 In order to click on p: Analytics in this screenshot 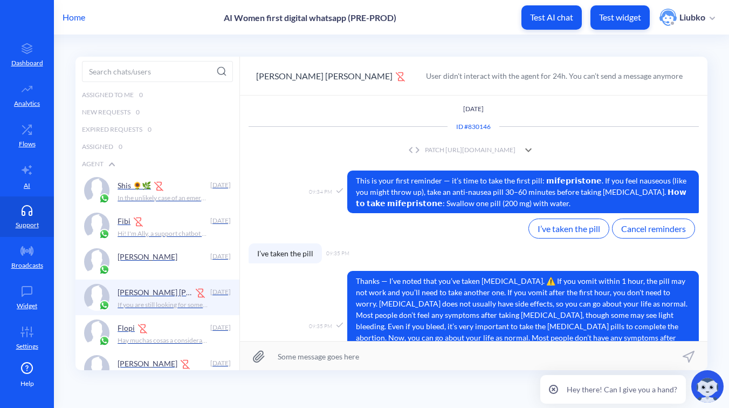, I will do `click(27, 104)`.